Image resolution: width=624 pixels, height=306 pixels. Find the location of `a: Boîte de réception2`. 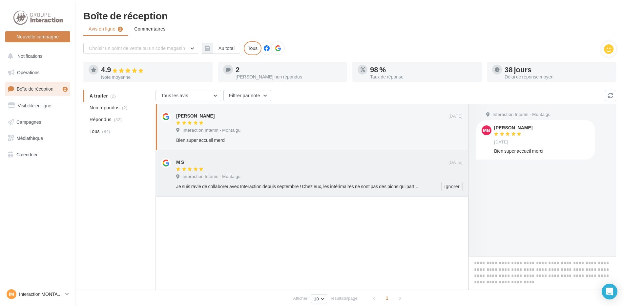

a: Boîte de réception2 is located at coordinates (38, 89).